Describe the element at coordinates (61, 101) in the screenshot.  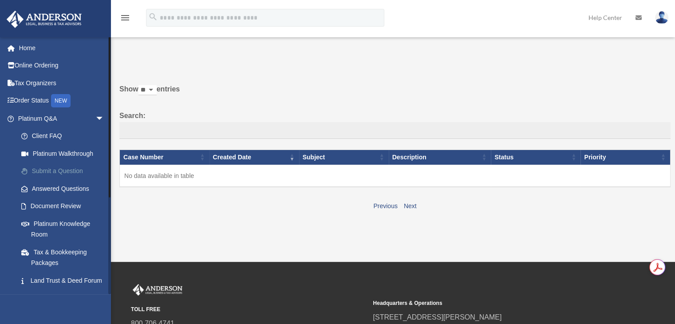
I see `div: NEW` at that location.